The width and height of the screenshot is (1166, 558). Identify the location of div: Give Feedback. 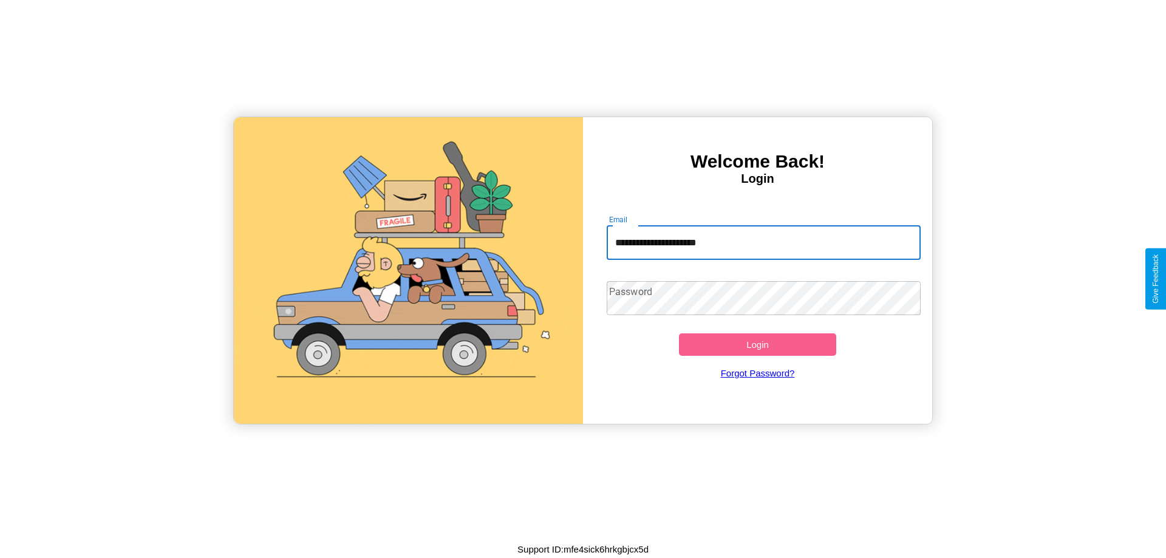
(1155, 279).